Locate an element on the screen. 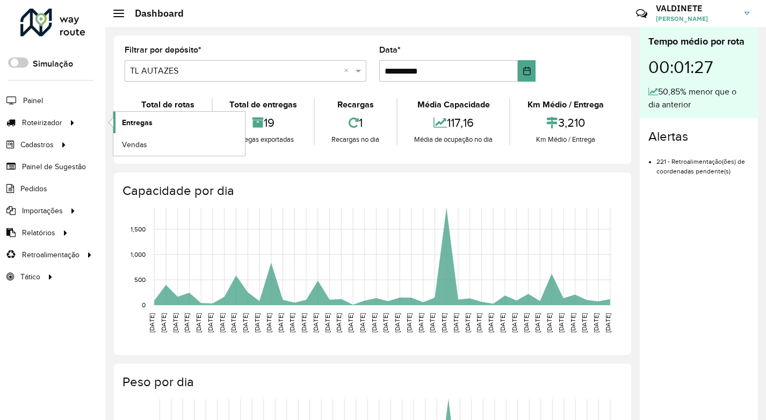  h3: VALDINETE is located at coordinates (696, 8).